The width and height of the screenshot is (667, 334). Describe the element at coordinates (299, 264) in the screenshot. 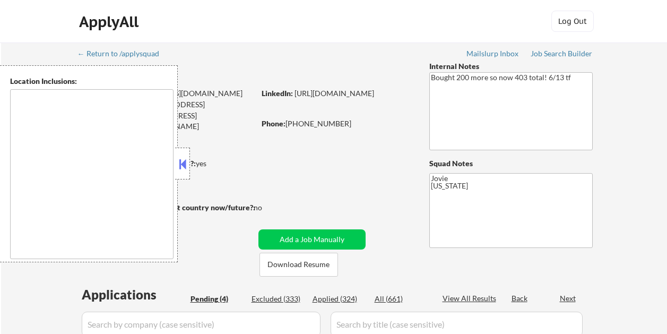

I see `button: Download Resume` at that location.